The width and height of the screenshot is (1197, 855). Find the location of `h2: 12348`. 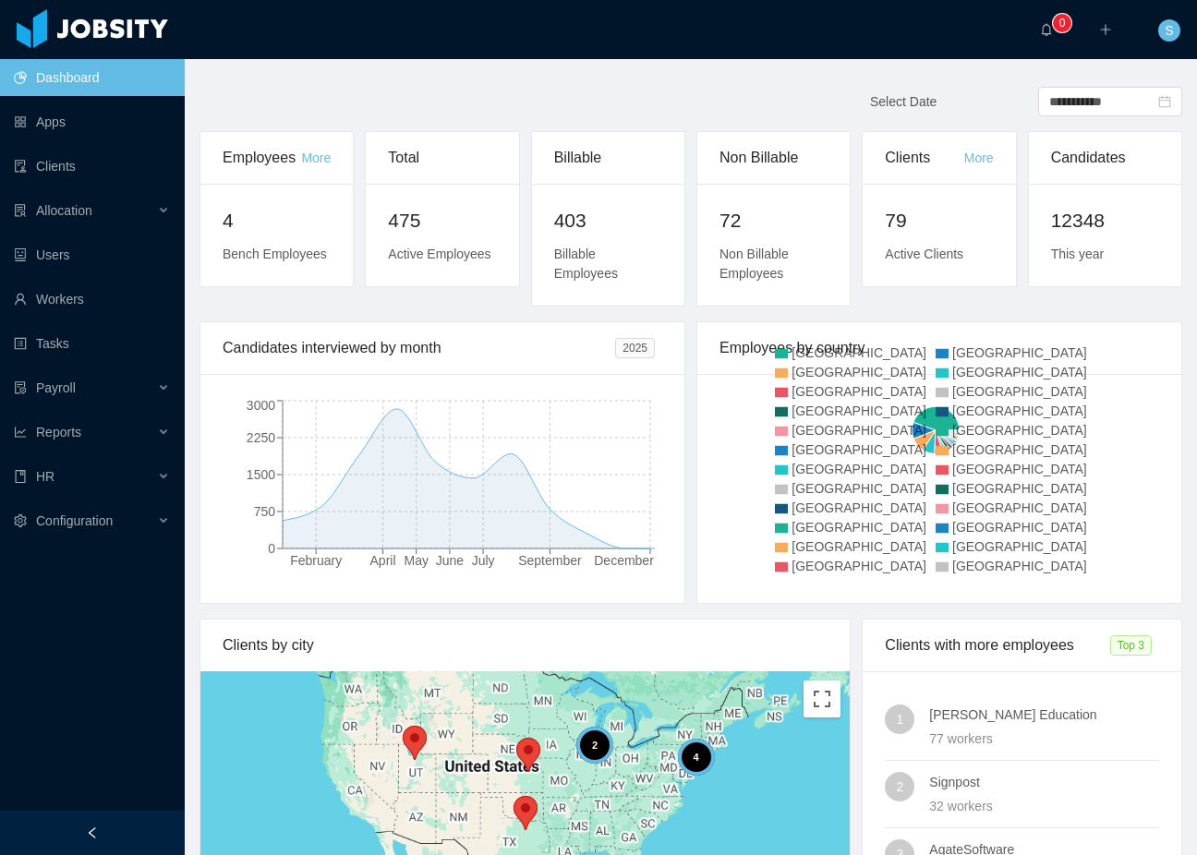

h2: 12348 is located at coordinates (1105, 221).